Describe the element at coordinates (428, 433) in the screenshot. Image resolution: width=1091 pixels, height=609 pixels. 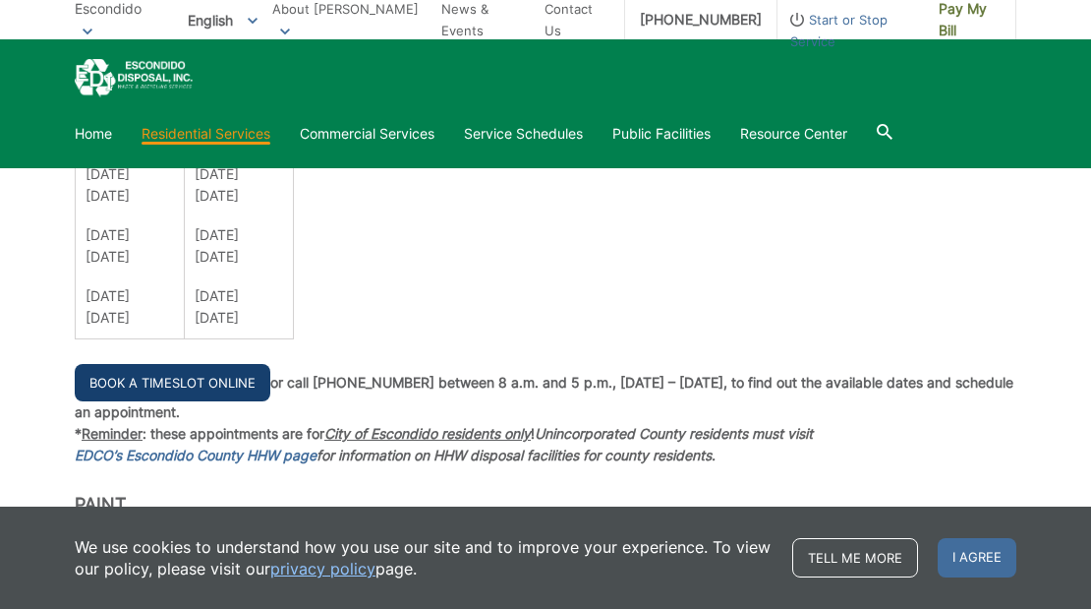
I see `em: City of Escondido residents only` at that location.